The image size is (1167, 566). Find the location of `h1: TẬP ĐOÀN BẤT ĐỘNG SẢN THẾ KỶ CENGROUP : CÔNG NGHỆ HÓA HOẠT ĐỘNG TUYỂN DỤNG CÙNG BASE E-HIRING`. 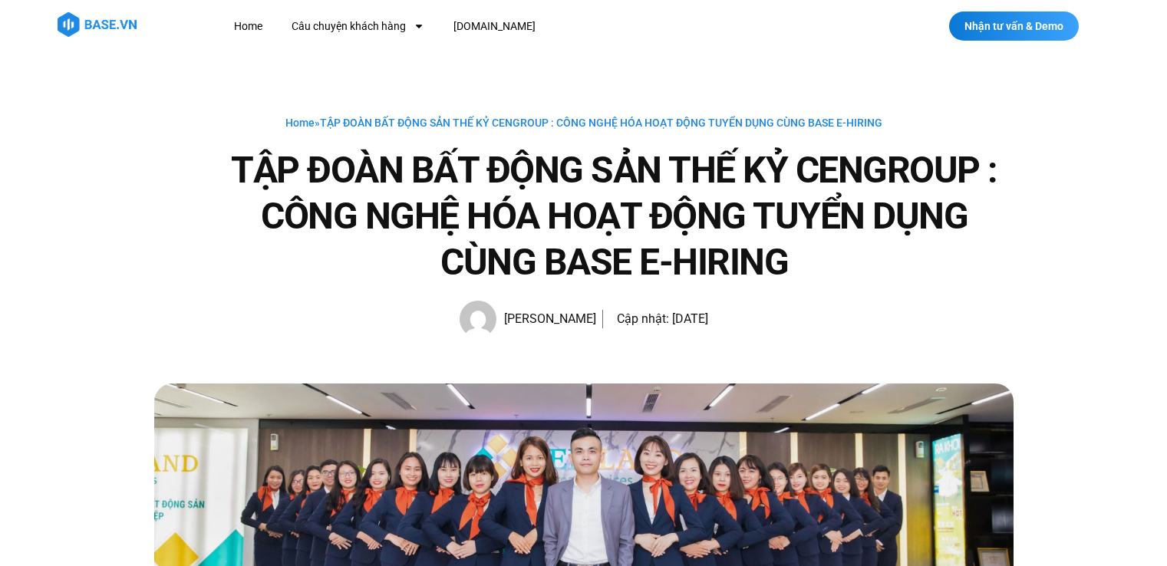

h1: TẬP ĐOÀN BẤT ĐỘNG SẢN THẾ KỶ CENGROUP : CÔNG NGHỆ HÓA HOẠT ĐỘNG TUYỂN DỤNG CÙNG BASE E-HIRING is located at coordinates (615, 216).